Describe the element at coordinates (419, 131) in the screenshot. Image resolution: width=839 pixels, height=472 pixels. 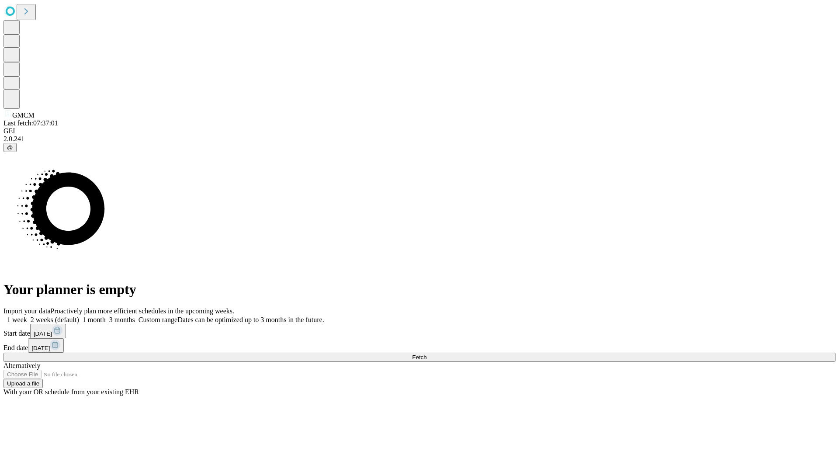
I see `div: GEI` at that location.